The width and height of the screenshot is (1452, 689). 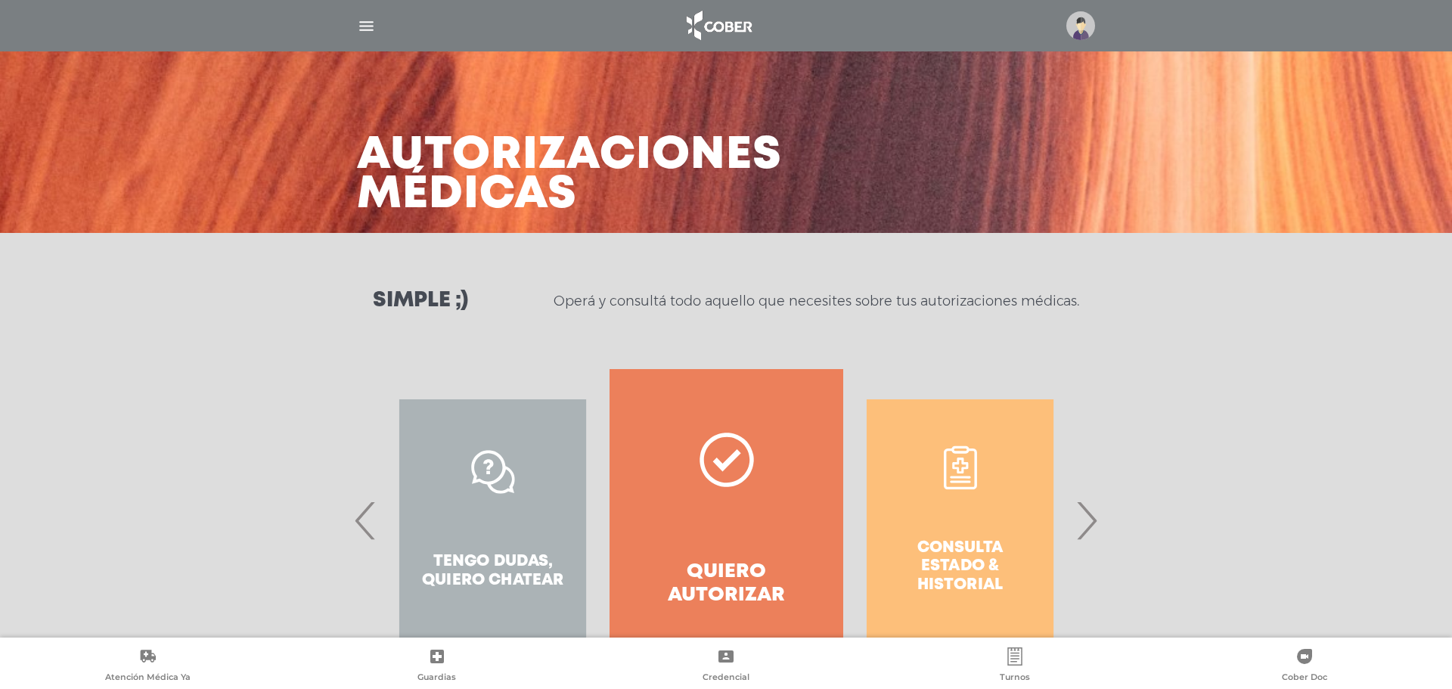 What do you see at coordinates (570, 175) in the screenshot?
I see `h3: Autorizaciones médicas` at bounding box center [570, 175].